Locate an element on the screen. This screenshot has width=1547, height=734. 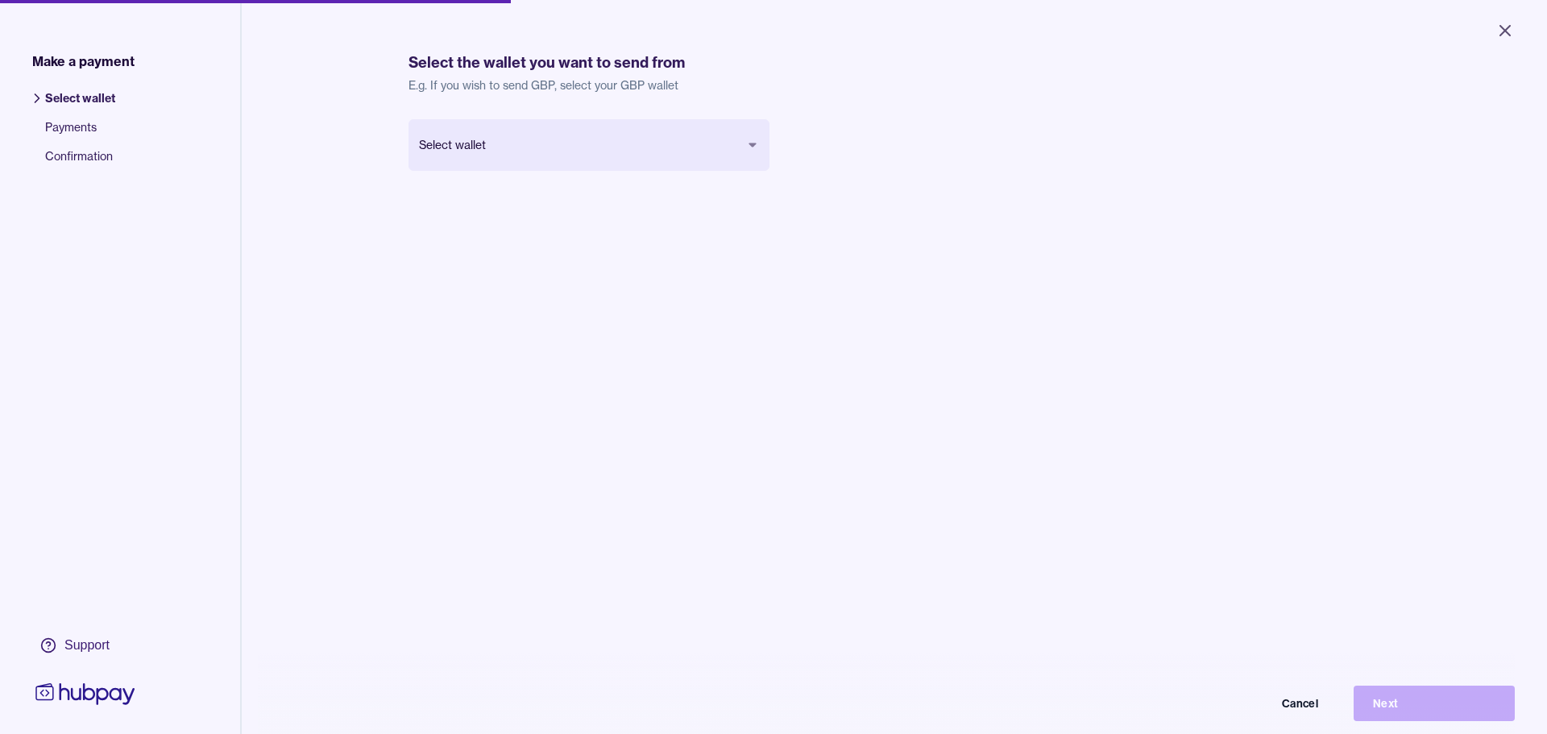
span: Confirmation is located at coordinates (80, 163).